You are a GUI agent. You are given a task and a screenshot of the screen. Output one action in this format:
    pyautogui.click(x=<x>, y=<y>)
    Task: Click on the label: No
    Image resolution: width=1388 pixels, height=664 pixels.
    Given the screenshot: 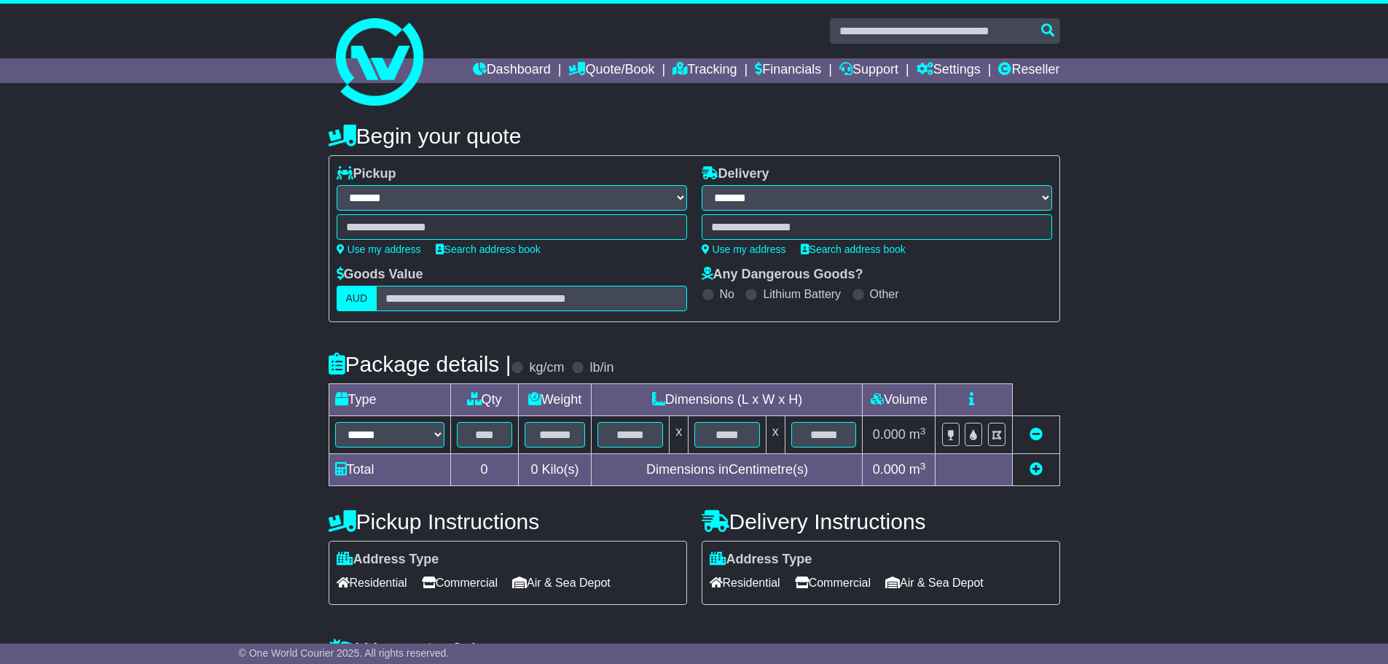 What is the action you would take?
    pyautogui.click(x=727, y=294)
    